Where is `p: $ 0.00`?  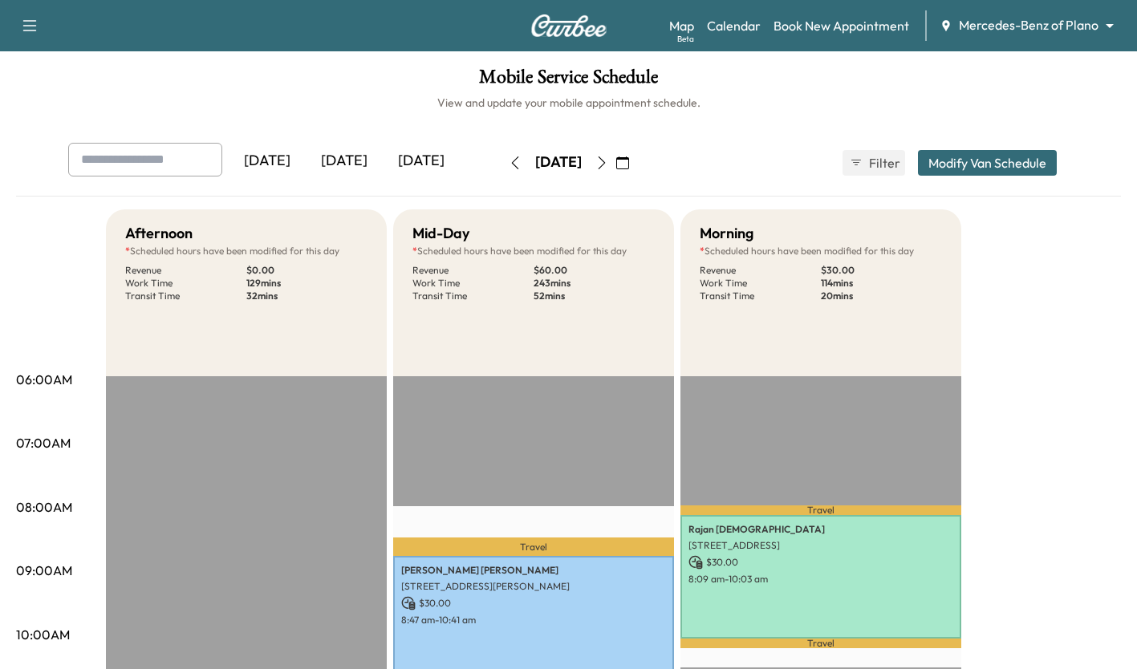 p: $ 0.00 is located at coordinates (306, 270).